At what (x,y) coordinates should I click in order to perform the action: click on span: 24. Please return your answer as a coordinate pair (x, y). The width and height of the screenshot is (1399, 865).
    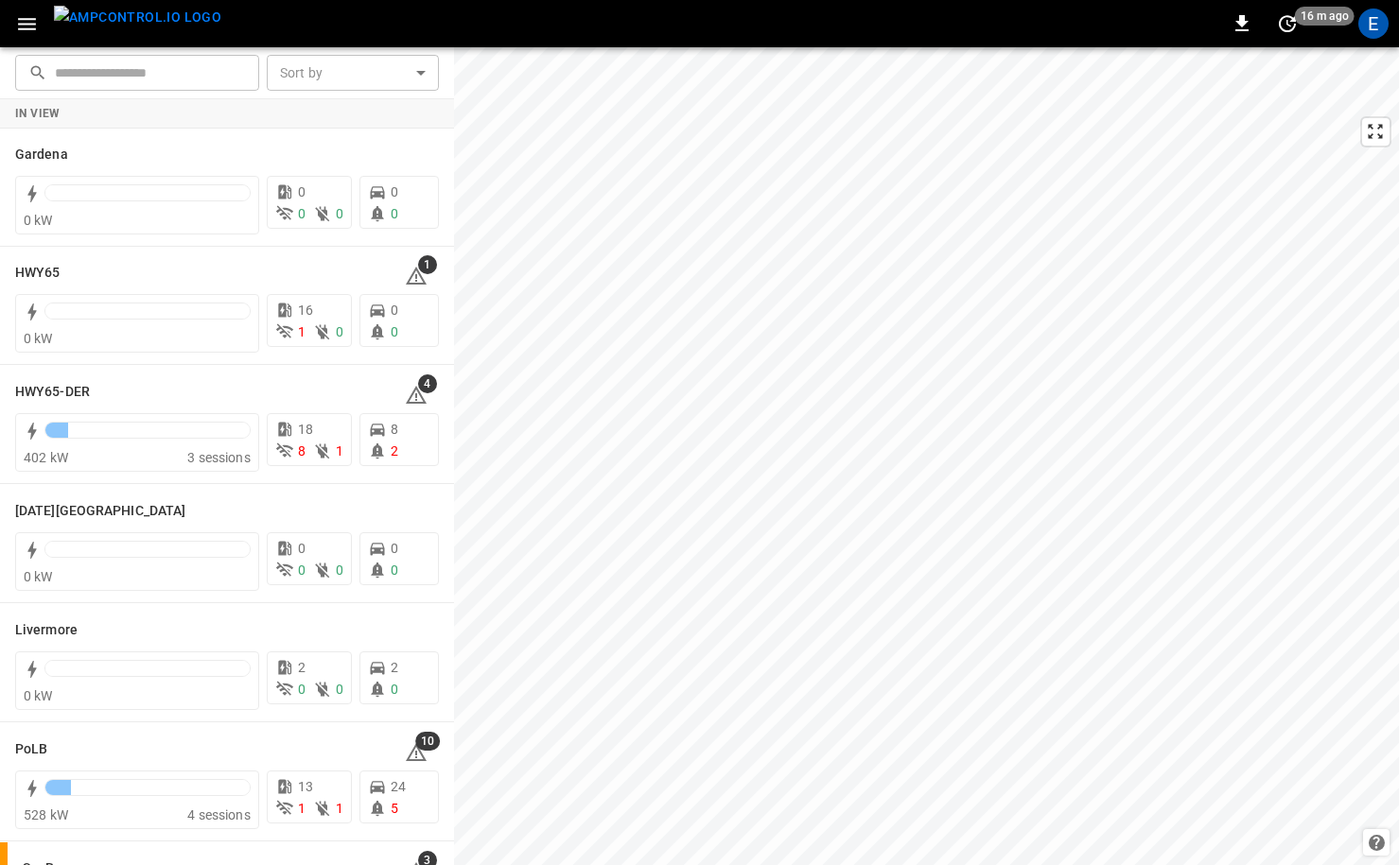
    Looking at the image, I should click on (398, 787).